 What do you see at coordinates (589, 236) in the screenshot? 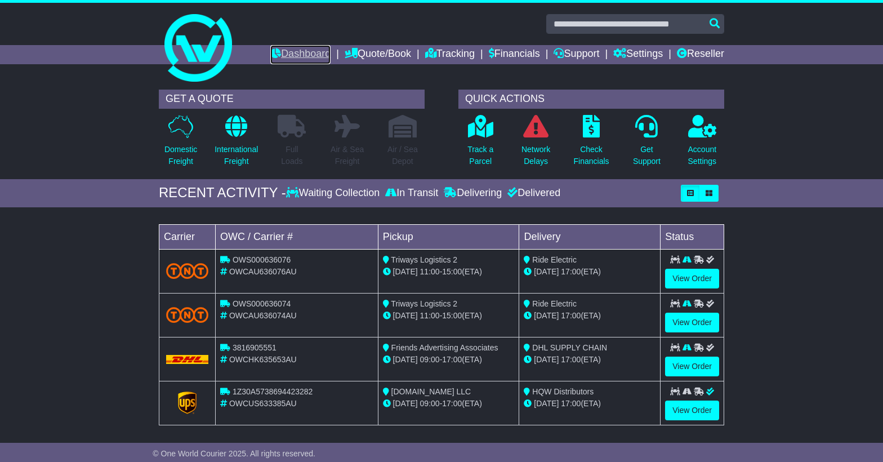
I see `td: Delivery` at bounding box center [589, 236].